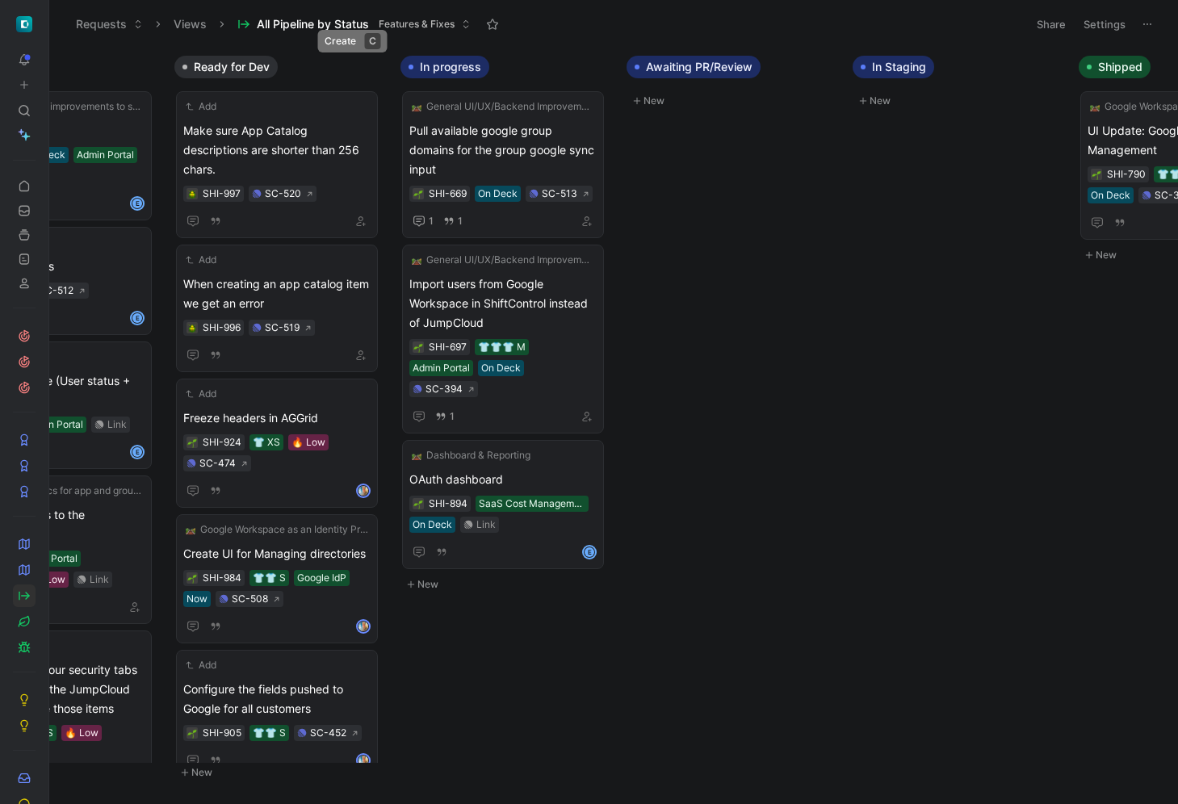 This screenshot has height=804, width=1178. I want to click on div: SHI-790, so click(1127, 174).